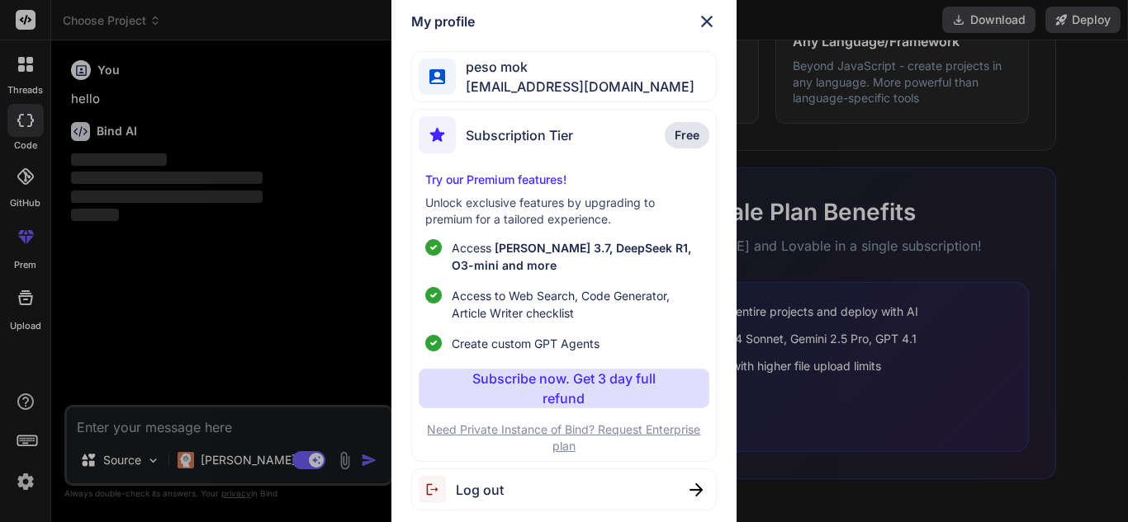  What do you see at coordinates (525, 343) in the screenshot?
I see `span: Create custom GPT Agents` at bounding box center [525, 343].